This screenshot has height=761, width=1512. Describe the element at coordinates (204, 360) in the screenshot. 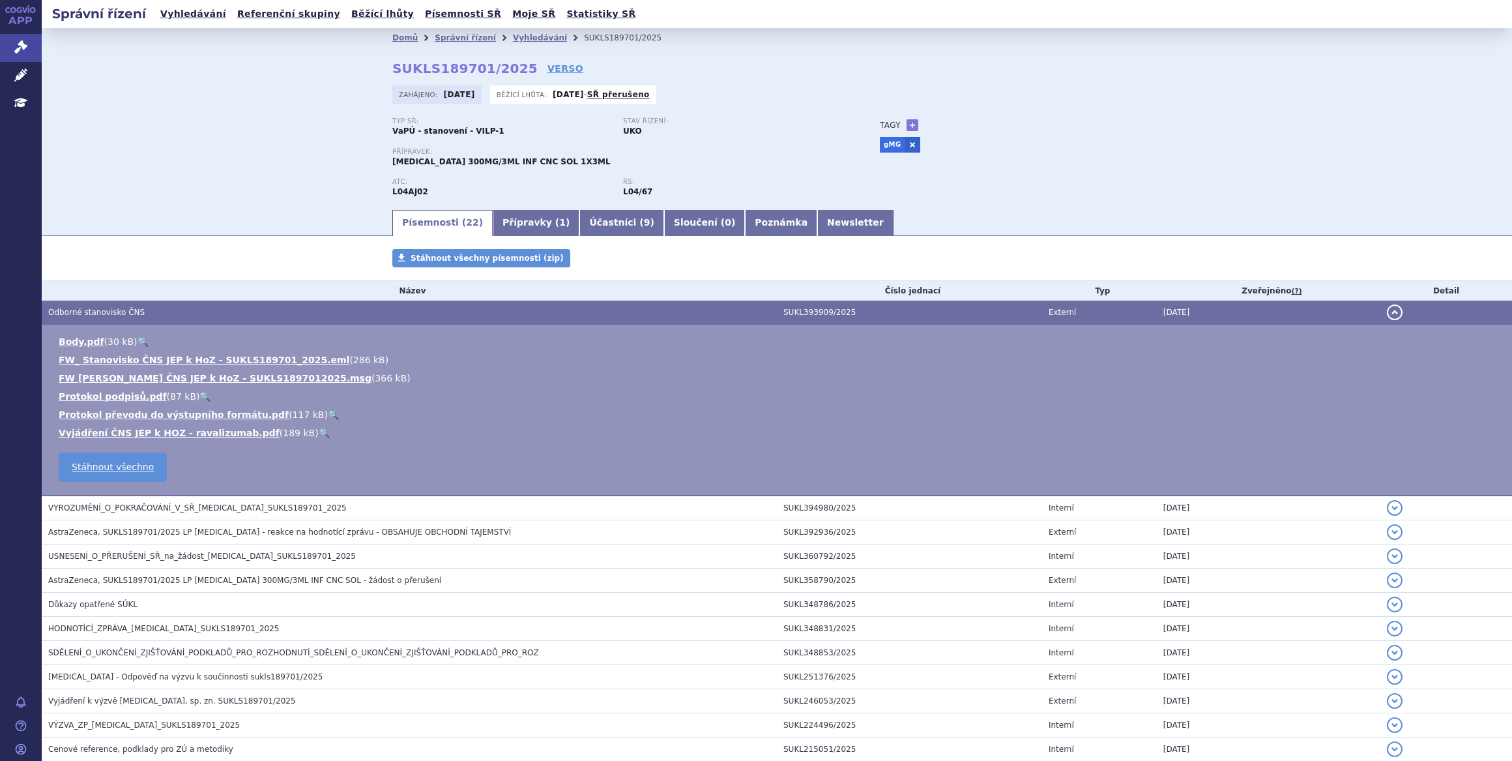

I see `a: FW_ Stanovisko ČNS JEP k HoZ - SUKLS189701_2025.eml` at that location.